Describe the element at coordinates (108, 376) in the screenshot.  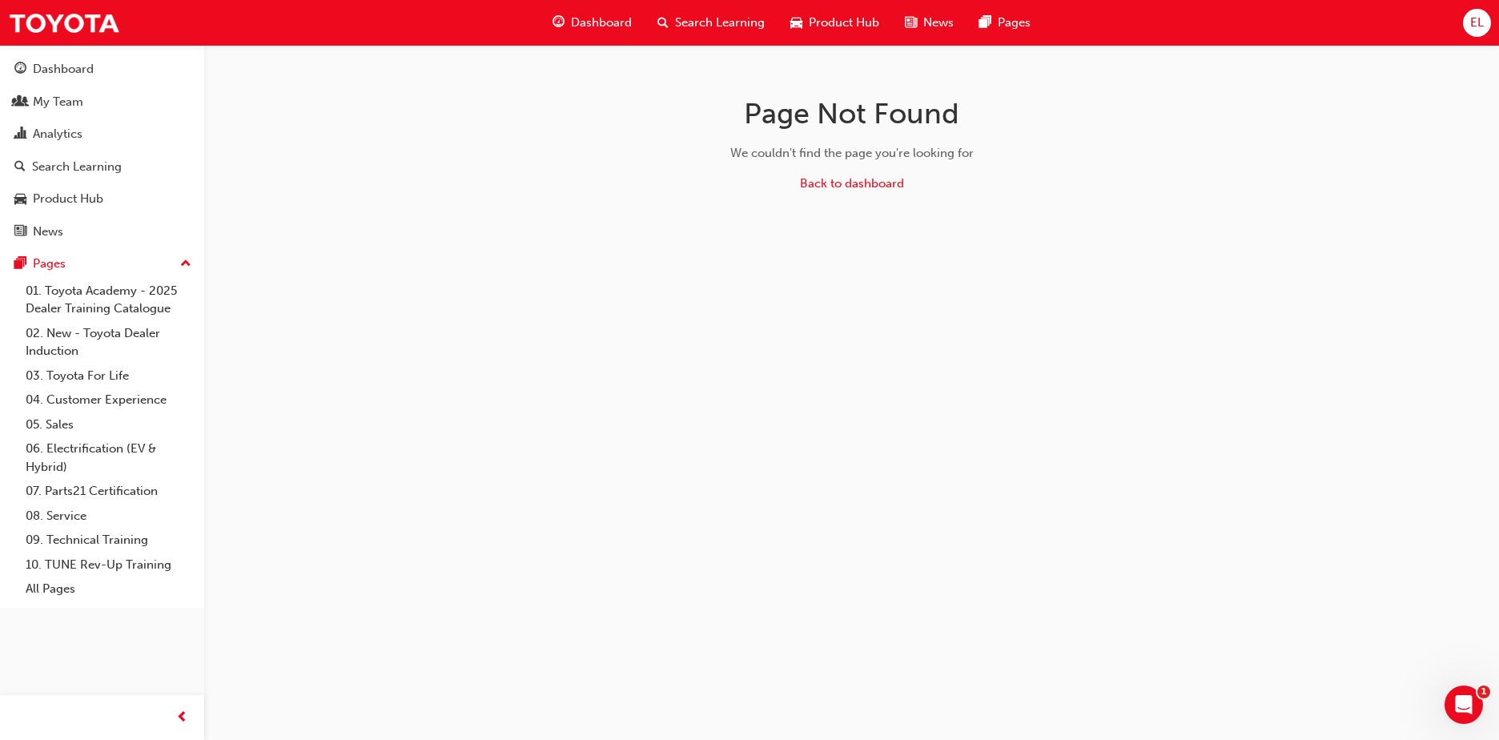
I see `a: 03. Toyota For Life` at that location.